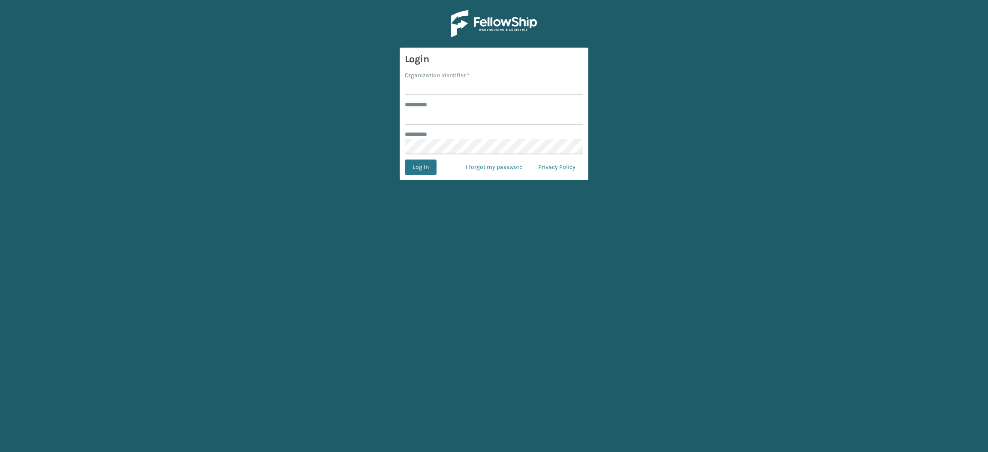 Image resolution: width=988 pixels, height=452 pixels. Describe the element at coordinates (494, 167) in the screenshot. I see `a: I forgot my password` at that location.